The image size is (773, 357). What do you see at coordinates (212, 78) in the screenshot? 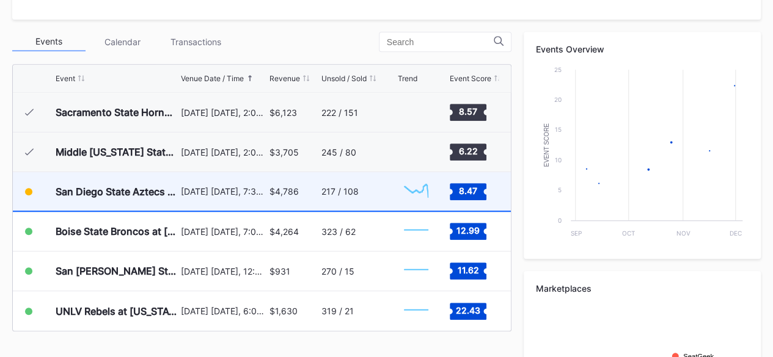
I see `div: Venue Date / Time` at bounding box center [212, 78].